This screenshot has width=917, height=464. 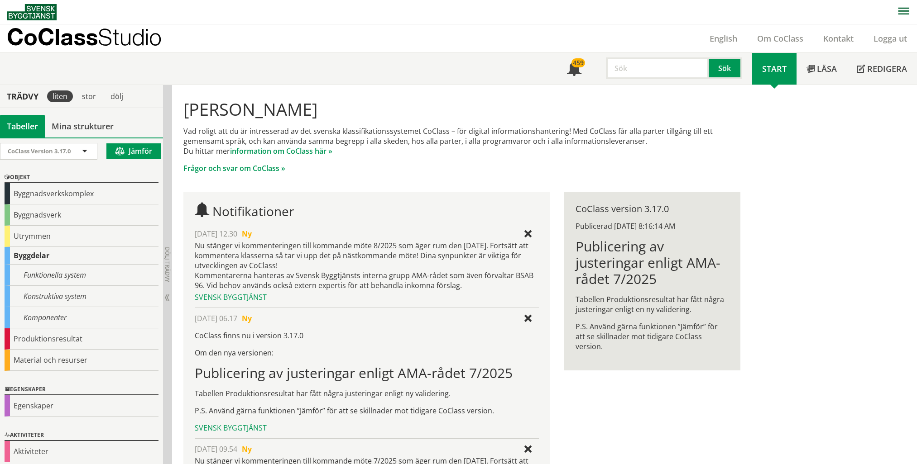 I want to click on span: CoClass Version 3.17.0, so click(x=39, y=151).